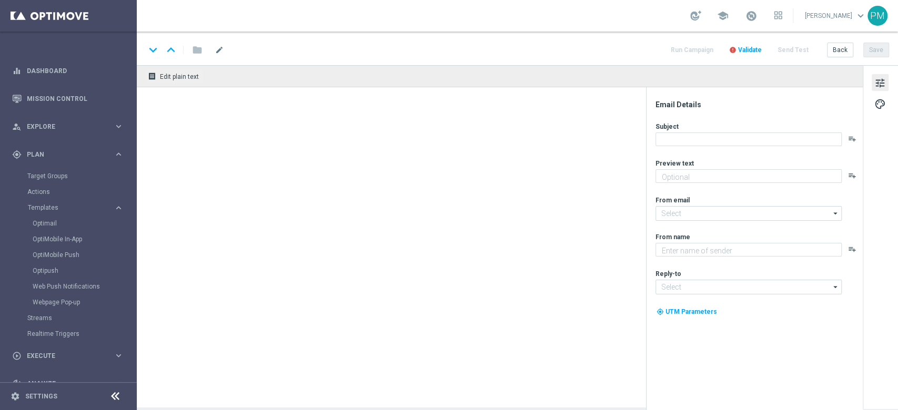 Image resolution: width=898 pixels, height=410 pixels. I want to click on div: Execute, so click(63, 356).